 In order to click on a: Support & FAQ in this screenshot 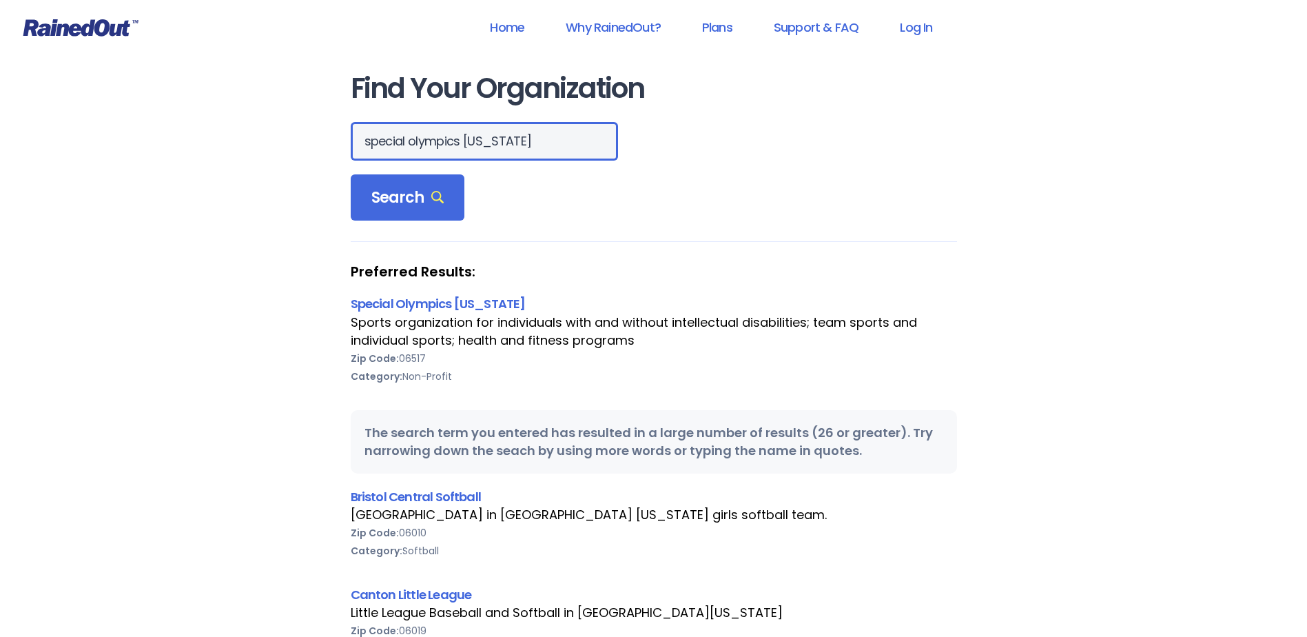, I will do `click(816, 27)`.